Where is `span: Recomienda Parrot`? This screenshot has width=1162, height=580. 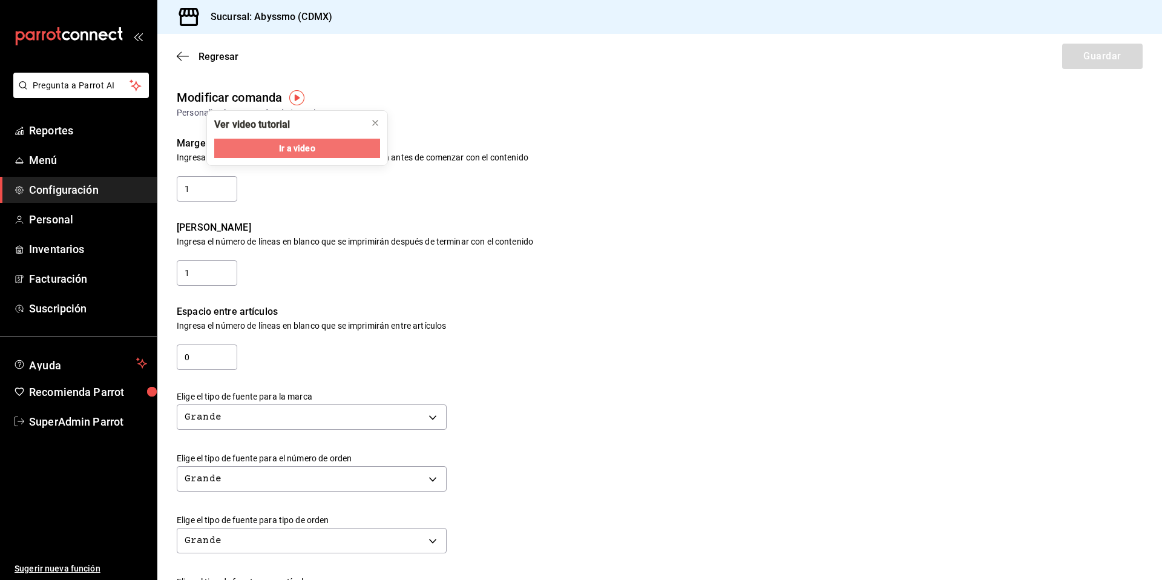 span: Recomienda Parrot is located at coordinates (88, 392).